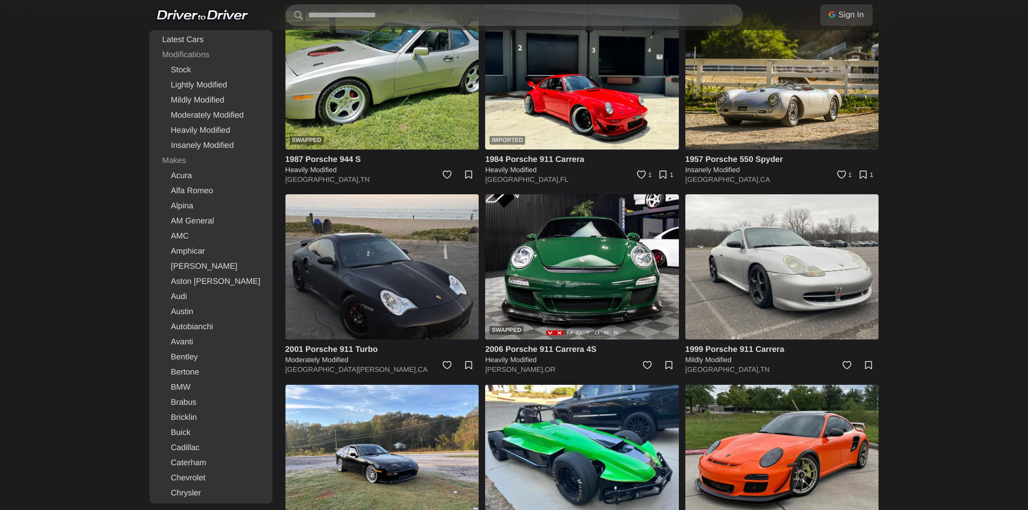 The width and height of the screenshot is (1028, 510). Describe the element at coordinates (211, 433) in the screenshot. I see `a: Buick` at that location.